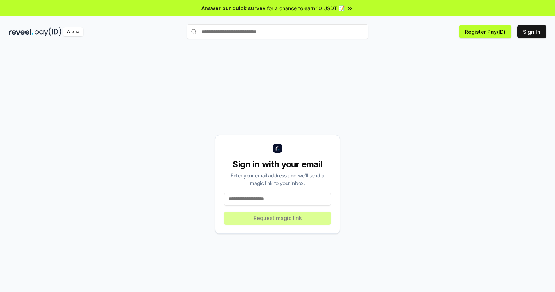 This screenshot has width=555, height=292. I want to click on span: Answer our quick survey, so click(234, 8).